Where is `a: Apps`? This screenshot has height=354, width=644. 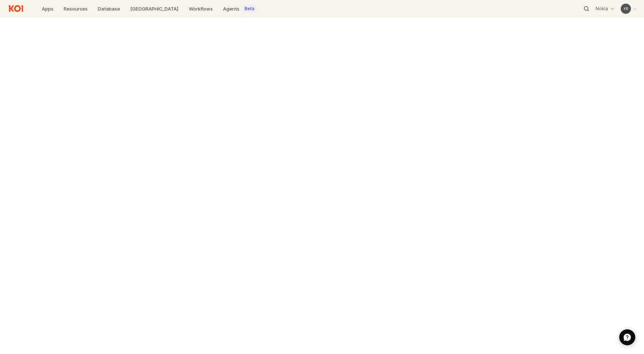 a: Apps is located at coordinates (48, 9).